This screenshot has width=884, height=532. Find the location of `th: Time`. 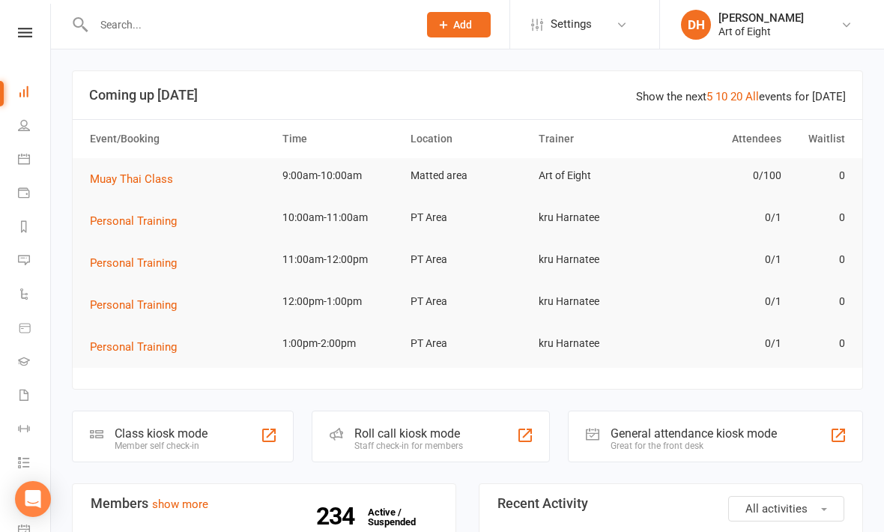

th: Time is located at coordinates (339, 139).